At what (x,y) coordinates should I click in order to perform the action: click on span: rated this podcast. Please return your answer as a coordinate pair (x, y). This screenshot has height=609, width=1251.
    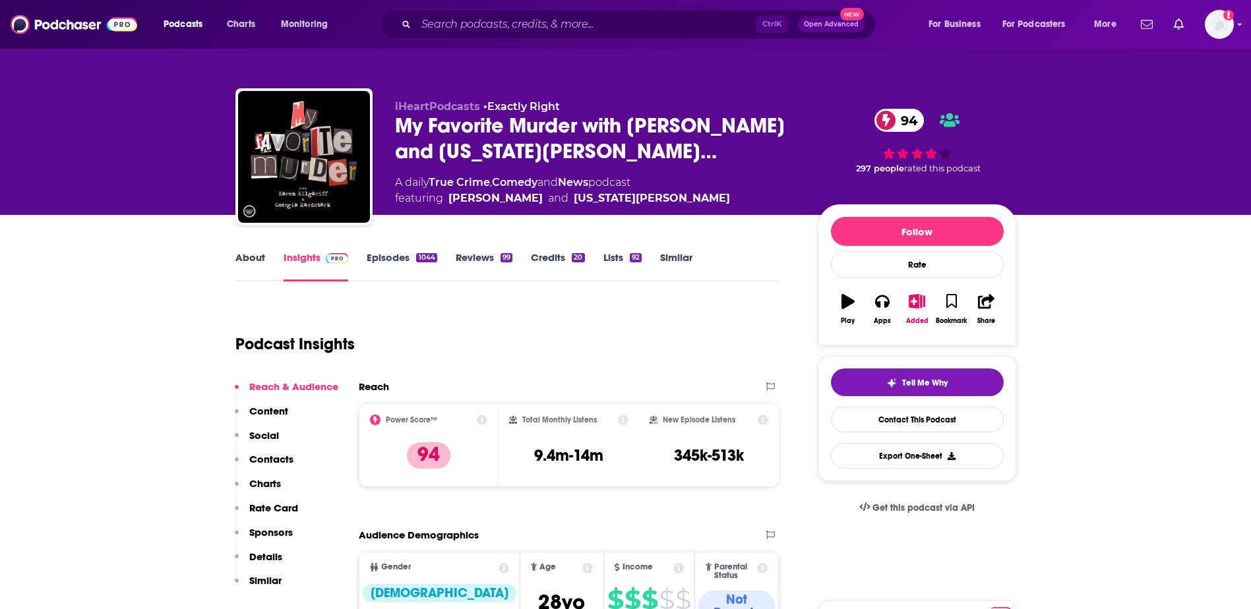
    Looking at the image, I should click on (942, 168).